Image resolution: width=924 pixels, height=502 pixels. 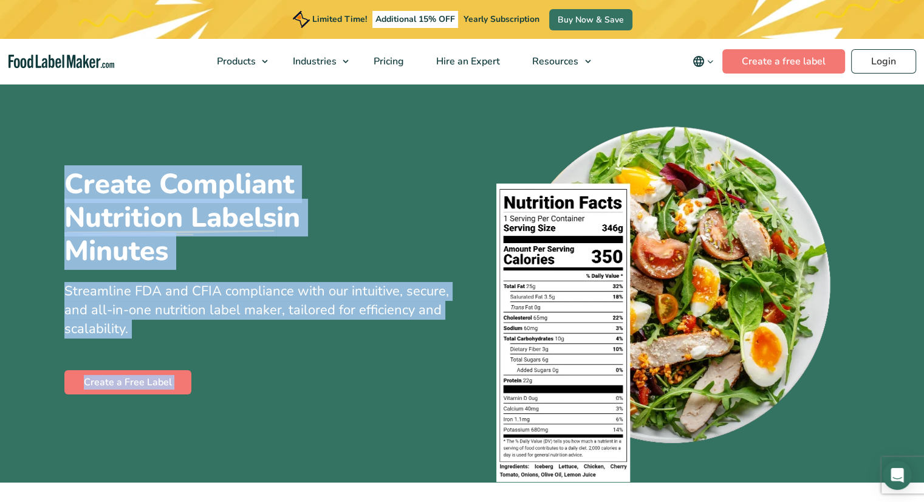 What do you see at coordinates (388, 61) in the screenshot?
I see `a: Pricing` at bounding box center [388, 61].